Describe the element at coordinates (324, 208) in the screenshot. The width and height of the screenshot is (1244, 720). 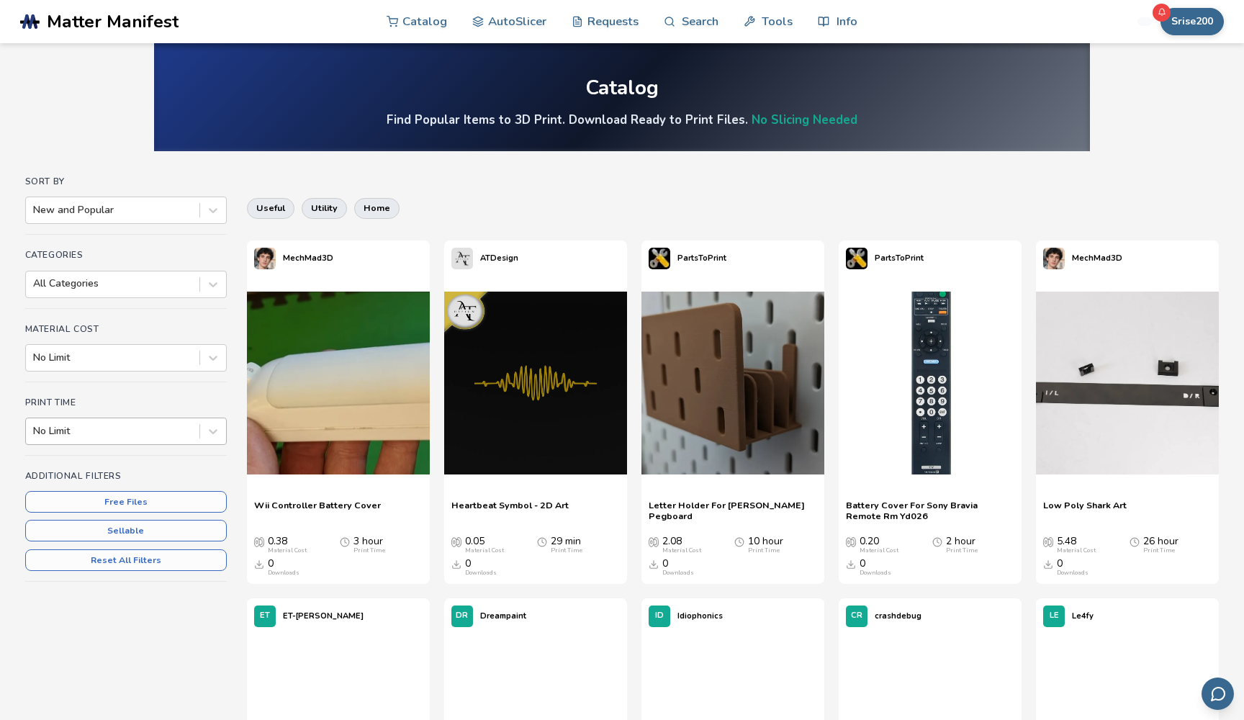
I see `button: utility` at that location.